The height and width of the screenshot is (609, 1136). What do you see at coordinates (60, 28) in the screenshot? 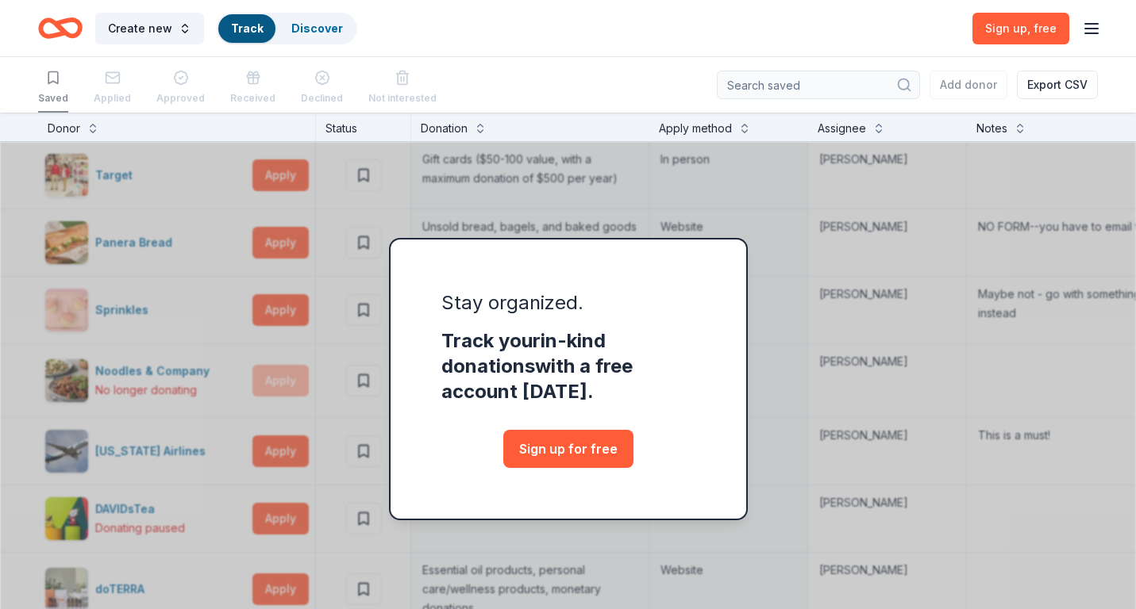
I see `a: Home` at bounding box center [60, 28].